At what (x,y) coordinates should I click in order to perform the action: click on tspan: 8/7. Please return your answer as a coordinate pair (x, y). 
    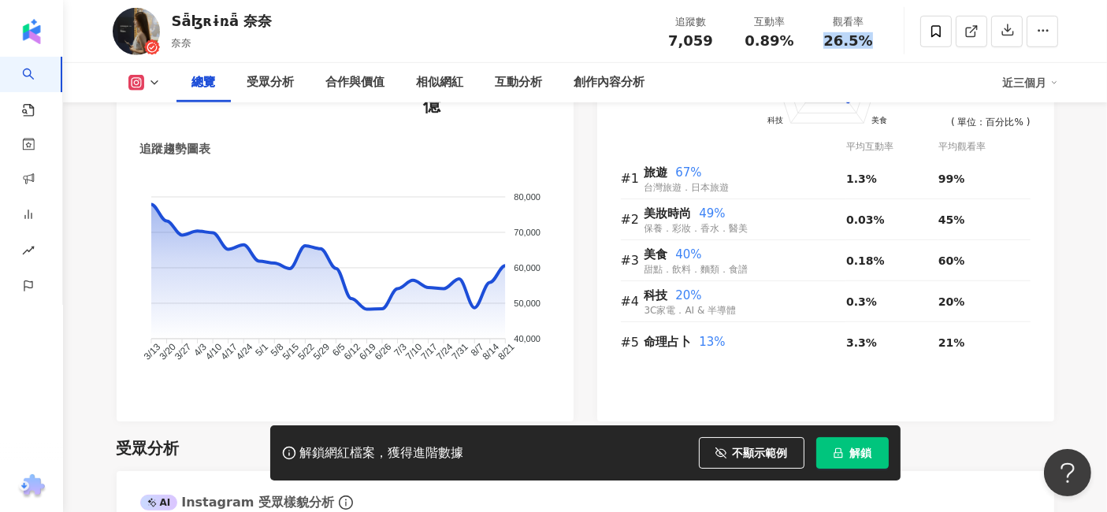
    Looking at the image, I should click on (477, 351).